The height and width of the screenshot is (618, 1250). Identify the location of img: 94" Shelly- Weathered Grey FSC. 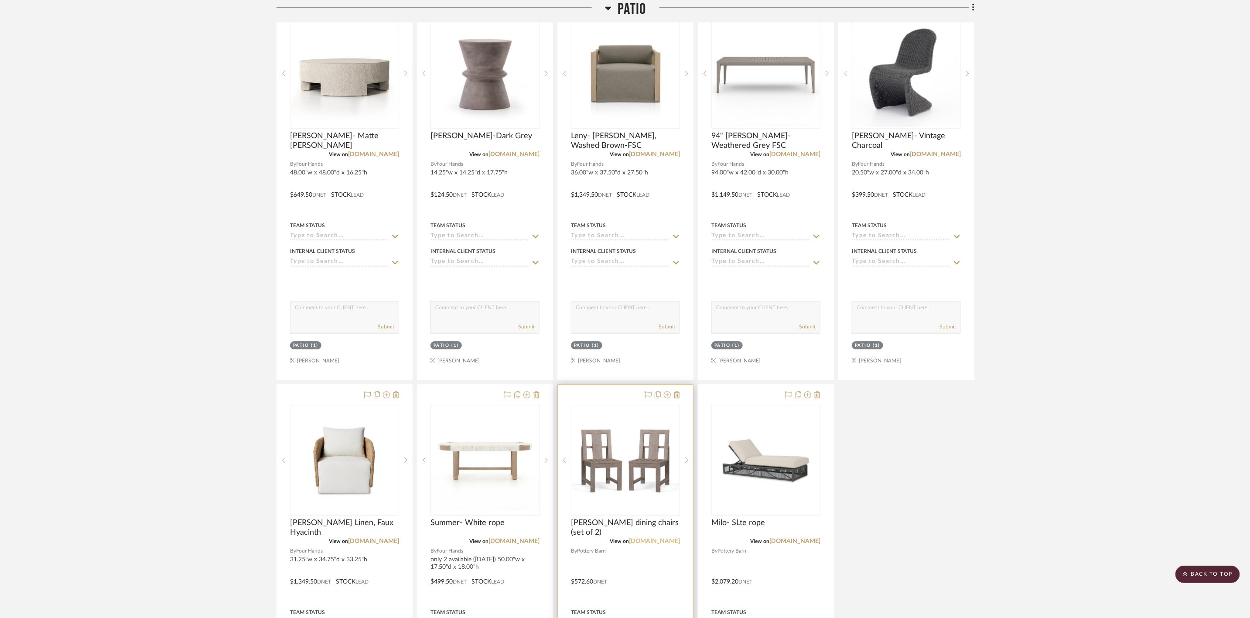
(766, 73).